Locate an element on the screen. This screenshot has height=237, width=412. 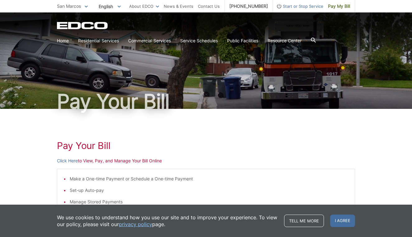
a: Resource Center is located at coordinates (285, 41).